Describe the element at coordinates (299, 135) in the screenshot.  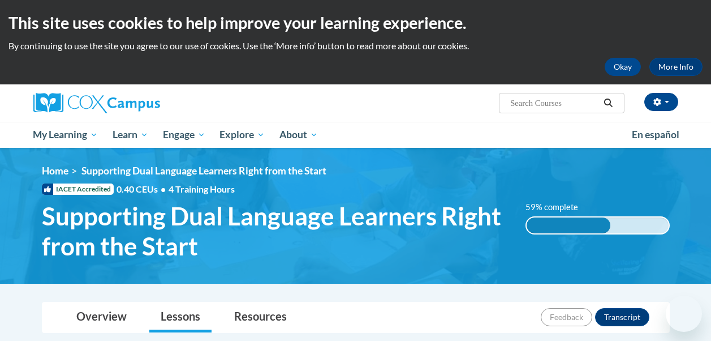
I see `a: About` at that location.